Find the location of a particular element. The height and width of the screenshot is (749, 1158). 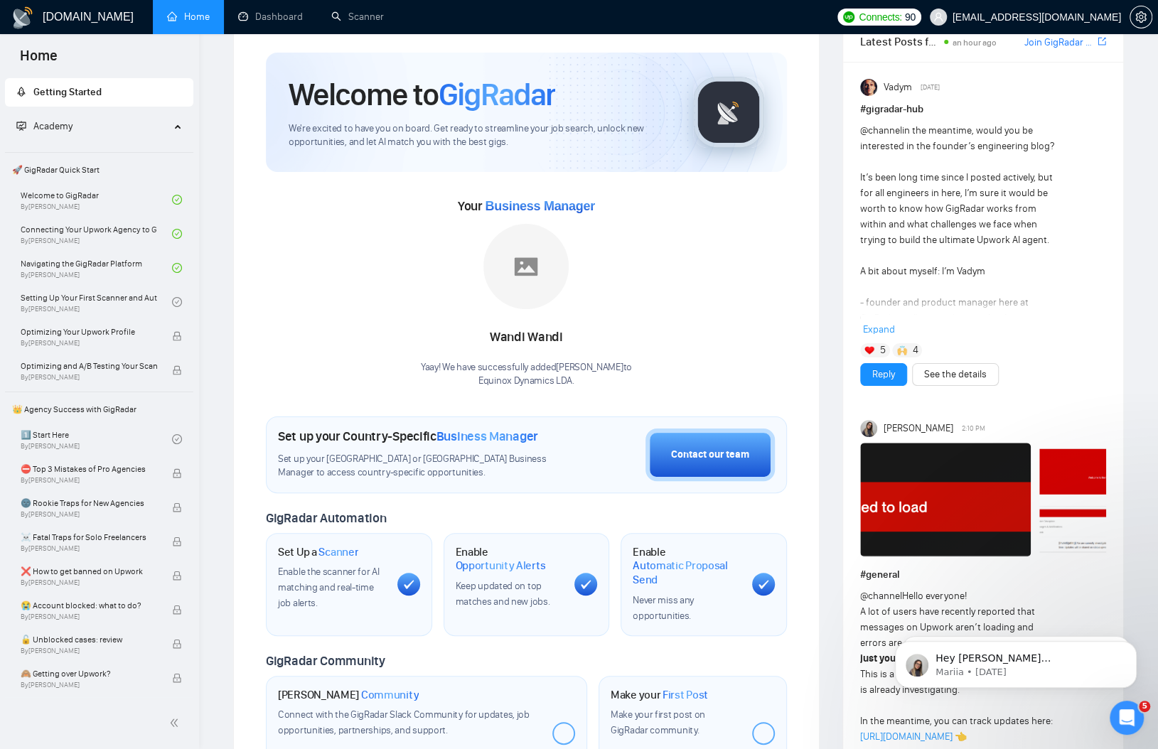

span: GigRadar Community is located at coordinates (326, 661).